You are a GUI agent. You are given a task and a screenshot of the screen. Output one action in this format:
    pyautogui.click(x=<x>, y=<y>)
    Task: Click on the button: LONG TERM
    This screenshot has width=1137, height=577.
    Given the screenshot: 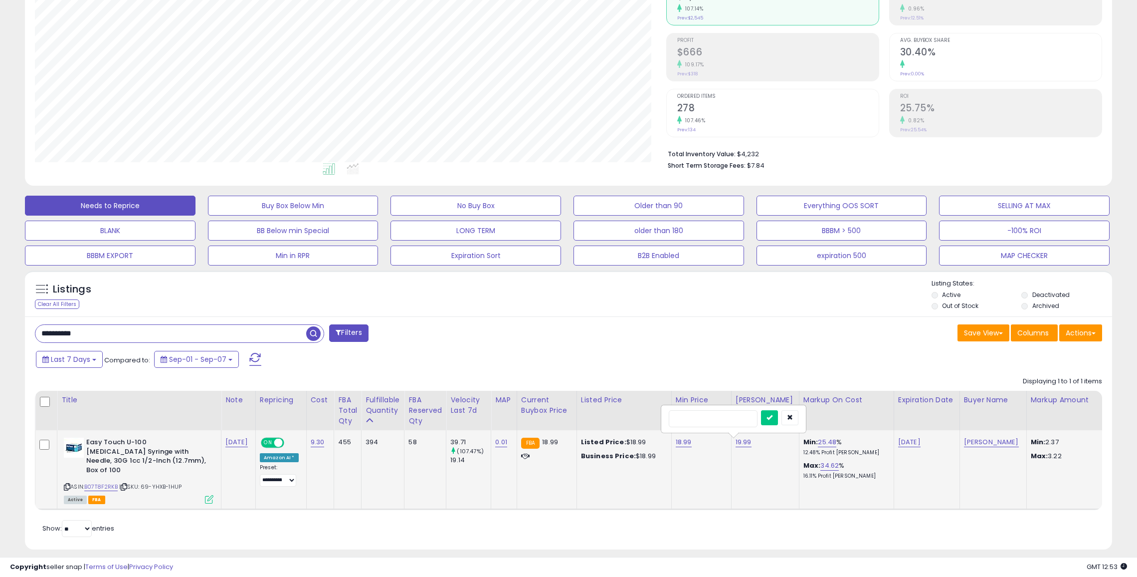 What is the action you would take?
    pyautogui.click(x=476, y=230)
    